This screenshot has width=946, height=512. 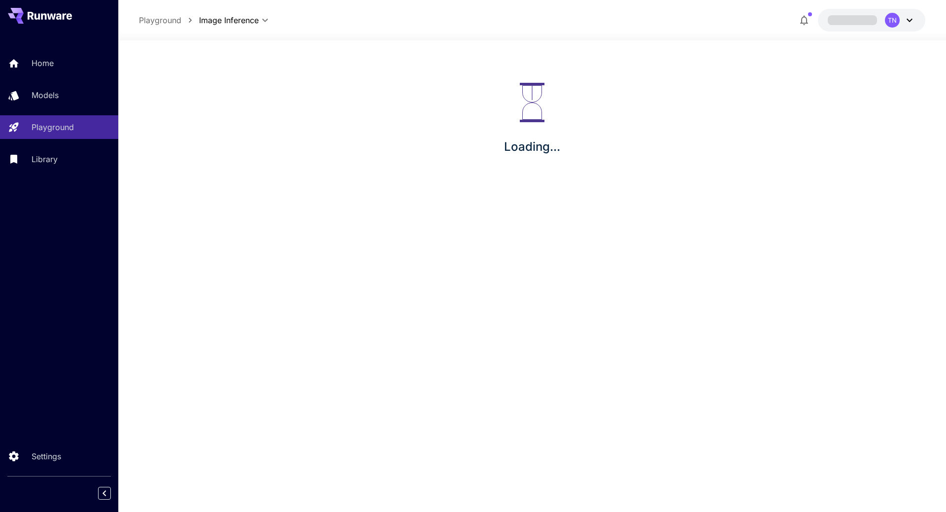 What do you see at coordinates (104, 493) in the screenshot?
I see `button: Collapse sidebar` at bounding box center [104, 493].